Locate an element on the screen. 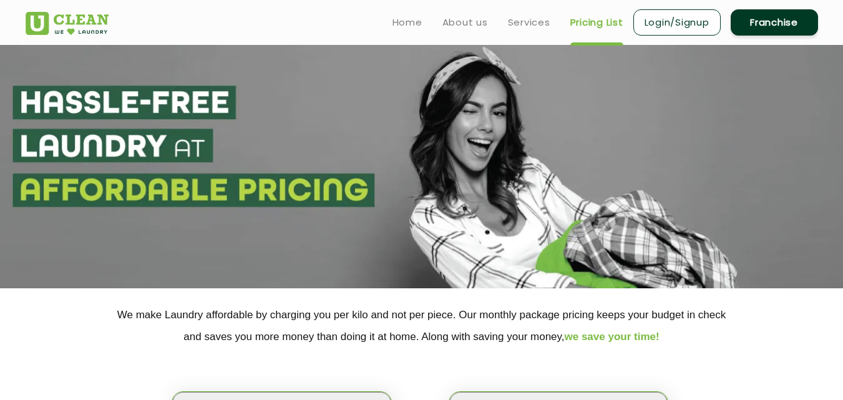 The width and height of the screenshot is (843, 400). a: Pricing List is located at coordinates (596, 22).